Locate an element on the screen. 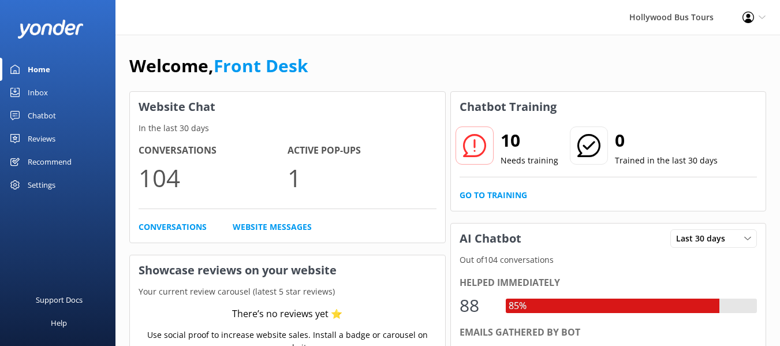 This screenshot has height=346, width=780. div: Inbox is located at coordinates (38, 92).